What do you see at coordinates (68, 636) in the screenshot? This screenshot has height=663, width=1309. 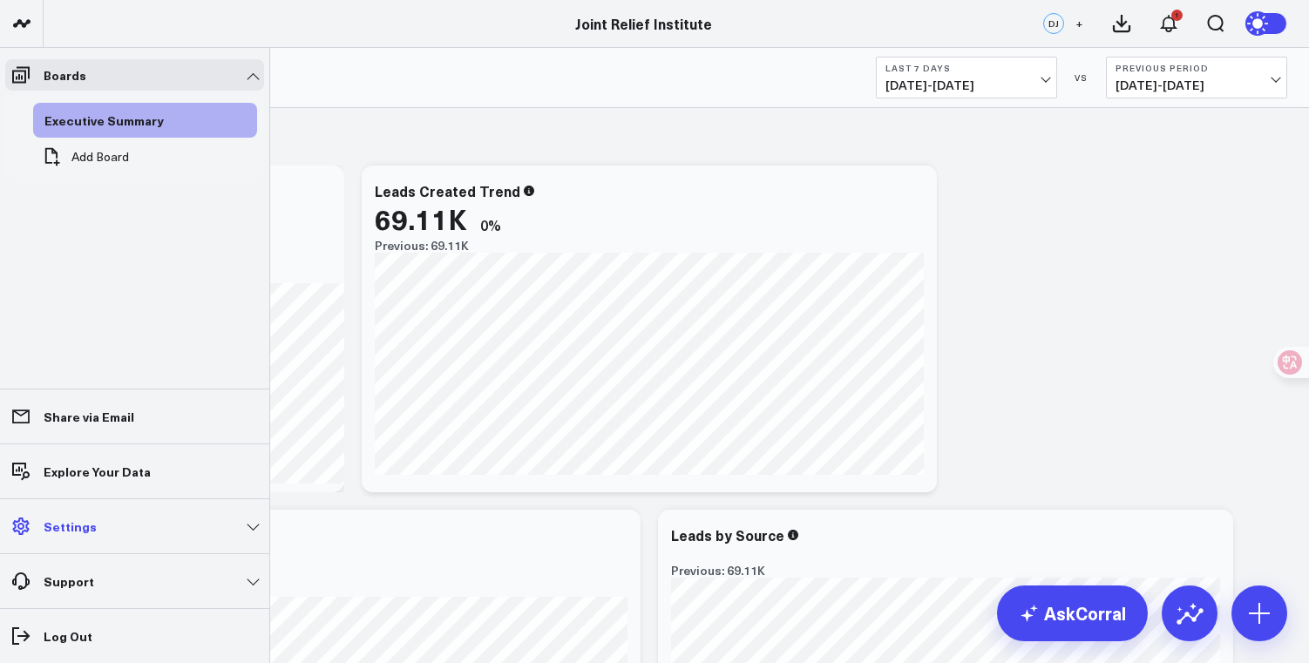 I see `p: Log Out` at bounding box center [68, 636].